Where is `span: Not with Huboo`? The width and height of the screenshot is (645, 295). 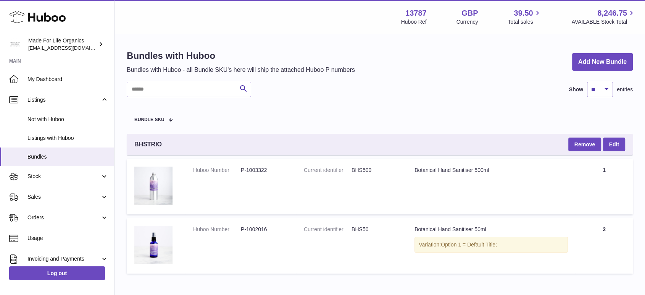 span: Not with Huboo is located at coordinates (68, 119).